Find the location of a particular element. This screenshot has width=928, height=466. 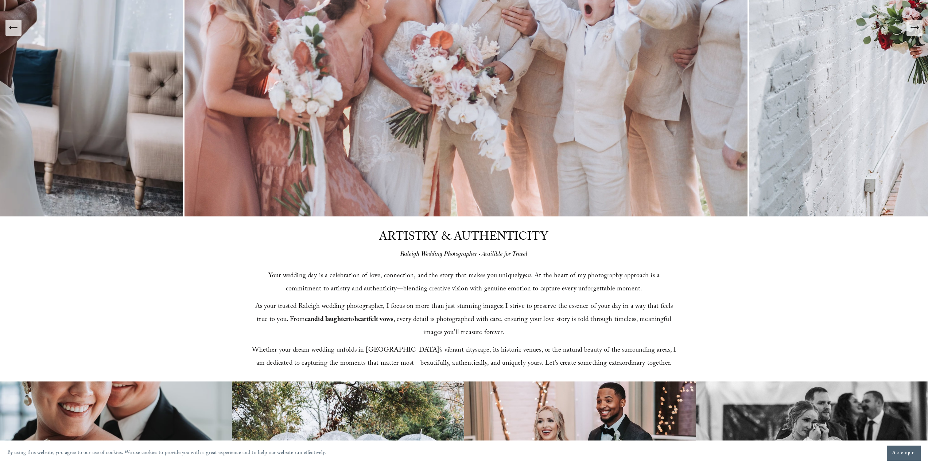

strong: candid laughter is located at coordinates (327, 320).